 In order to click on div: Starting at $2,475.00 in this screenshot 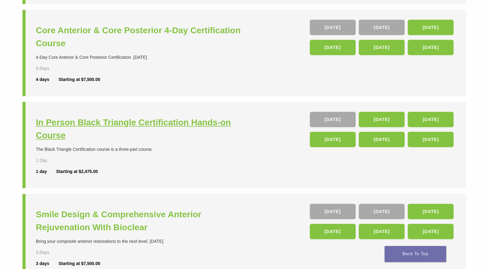, I will do `click(77, 171)`.